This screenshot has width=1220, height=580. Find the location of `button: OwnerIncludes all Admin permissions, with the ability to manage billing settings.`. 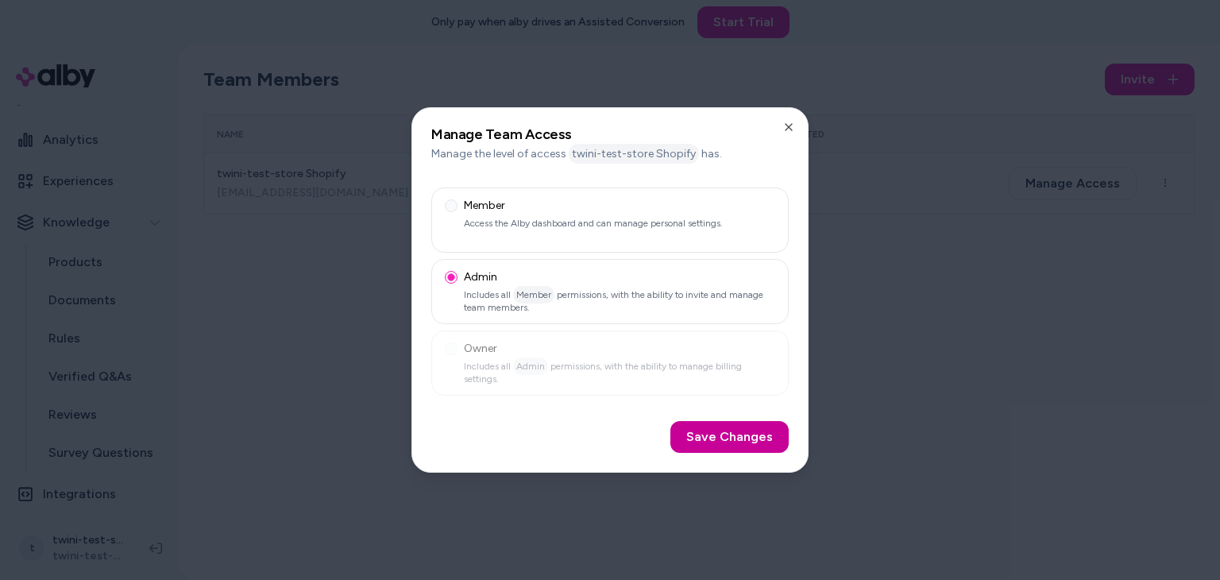

button: OwnerIncludes all Admin permissions, with the ability to manage billing settings. is located at coordinates (451, 349).